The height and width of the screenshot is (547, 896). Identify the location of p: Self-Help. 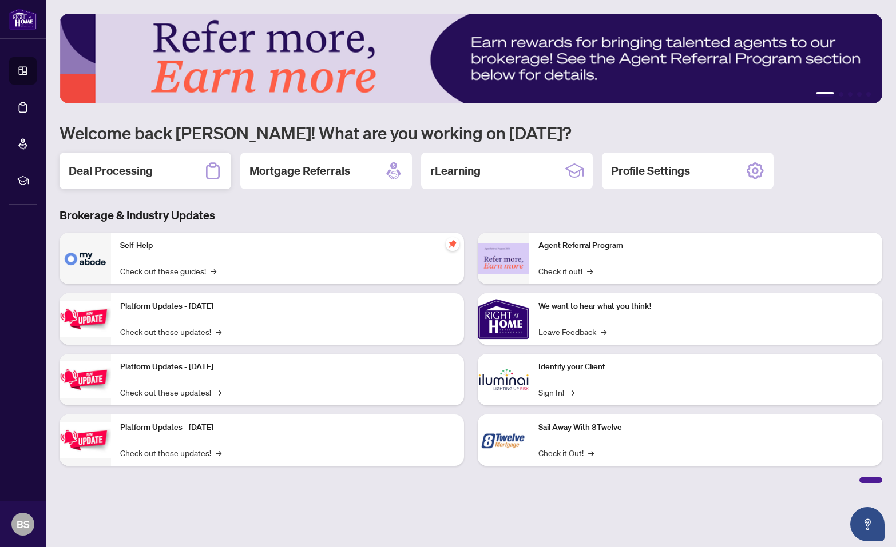
(287, 246).